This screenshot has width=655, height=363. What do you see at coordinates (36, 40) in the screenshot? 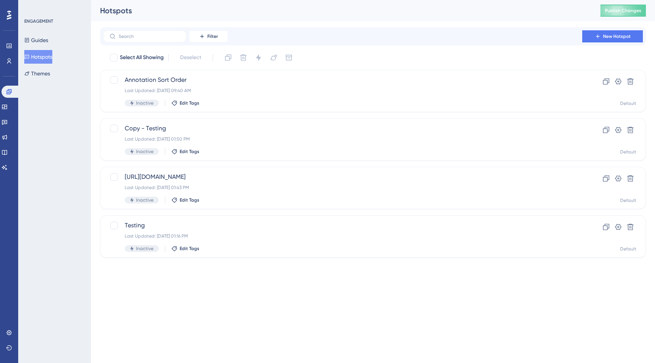
I see `button: Guides` at bounding box center [36, 40].